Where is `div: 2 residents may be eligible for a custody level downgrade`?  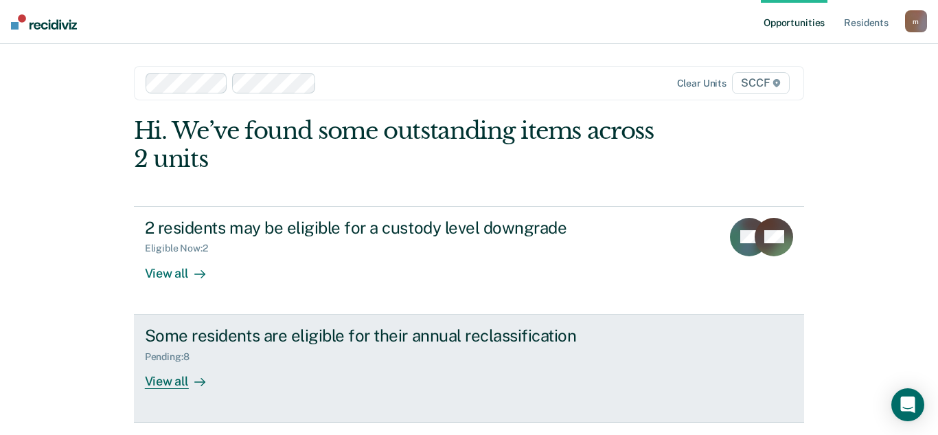
div: 2 residents may be eligible for a custody level downgrade is located at coordinates (386, 227).